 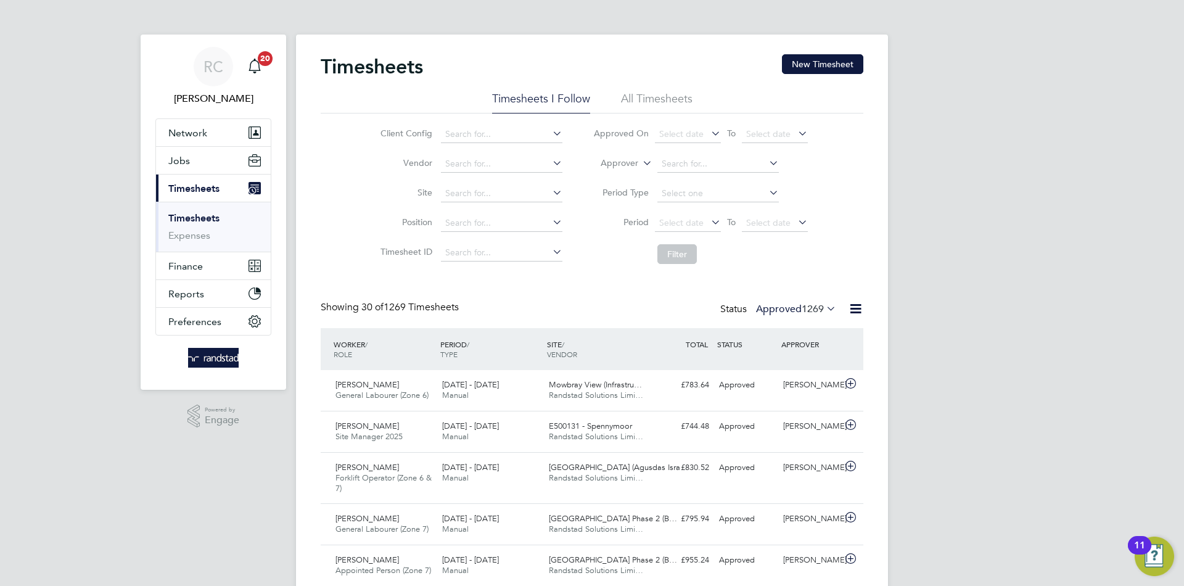 What do you see at coordinates (597, 349) in the screenshot?
I see `div: SITE` at bounding box center [597, 349].